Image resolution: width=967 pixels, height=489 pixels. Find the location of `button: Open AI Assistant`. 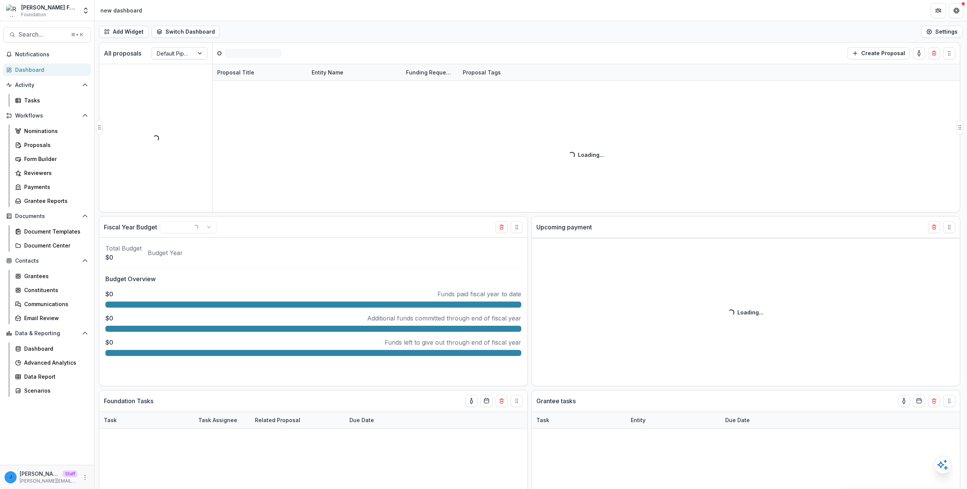

button: Open AI Assistant is located at coordinates (942, 464).